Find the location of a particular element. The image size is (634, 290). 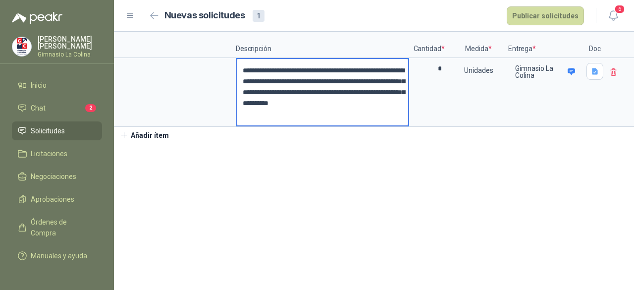

div: 1 is located at coordinates (259, 16).